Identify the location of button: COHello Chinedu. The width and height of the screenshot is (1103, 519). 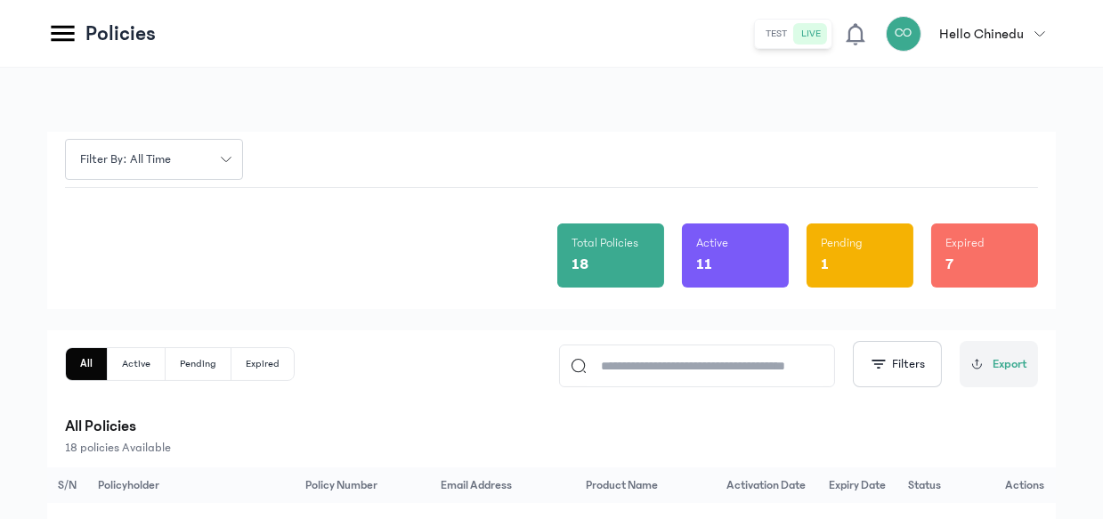
(971, 34).